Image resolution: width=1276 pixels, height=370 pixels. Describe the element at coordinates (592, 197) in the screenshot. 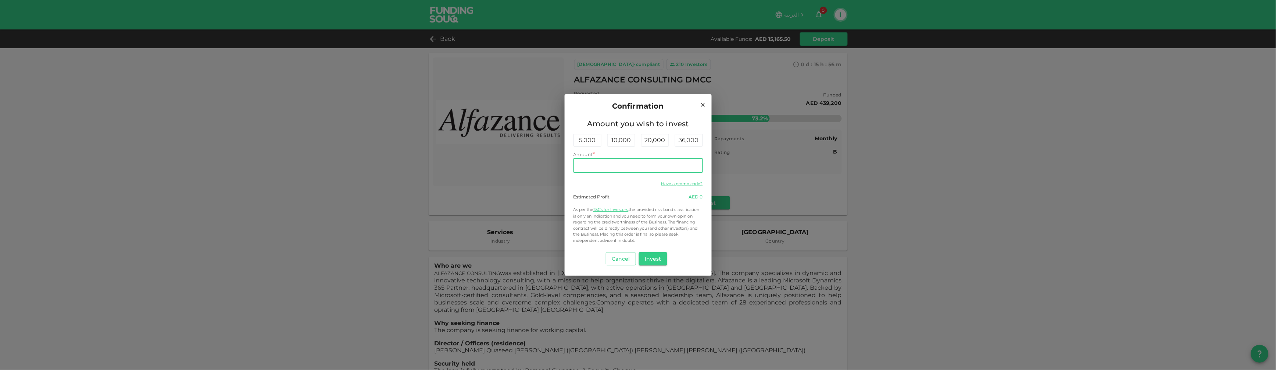

I see `div: Estimated Profit` at that location.